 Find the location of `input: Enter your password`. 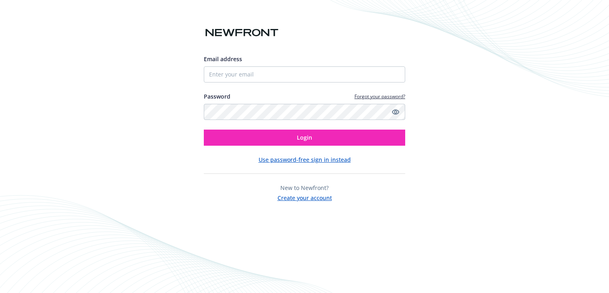

input: Enter your password is located at coordinates (304, 112).